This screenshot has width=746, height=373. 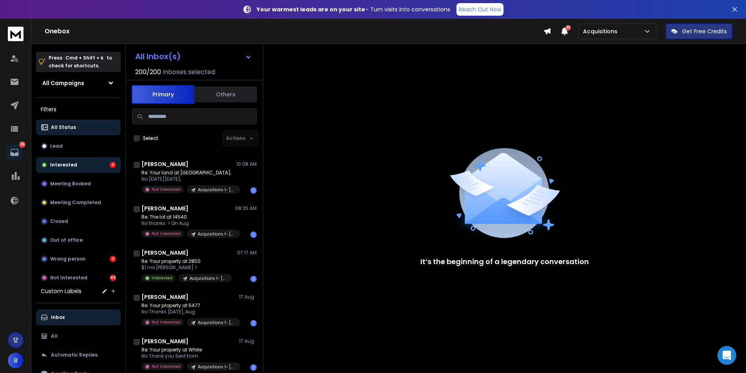 What do you see at coordinates (311, 9) in the screenshot?
I see `strong: Your warmest leads are on your site` at bounding box center [311, 9].